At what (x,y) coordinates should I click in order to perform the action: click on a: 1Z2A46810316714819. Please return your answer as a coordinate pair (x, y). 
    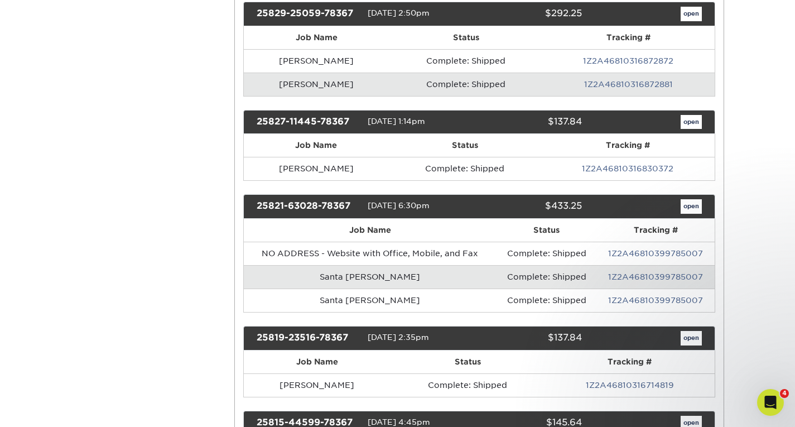
    Looking at the image, I should click on (630, 385).